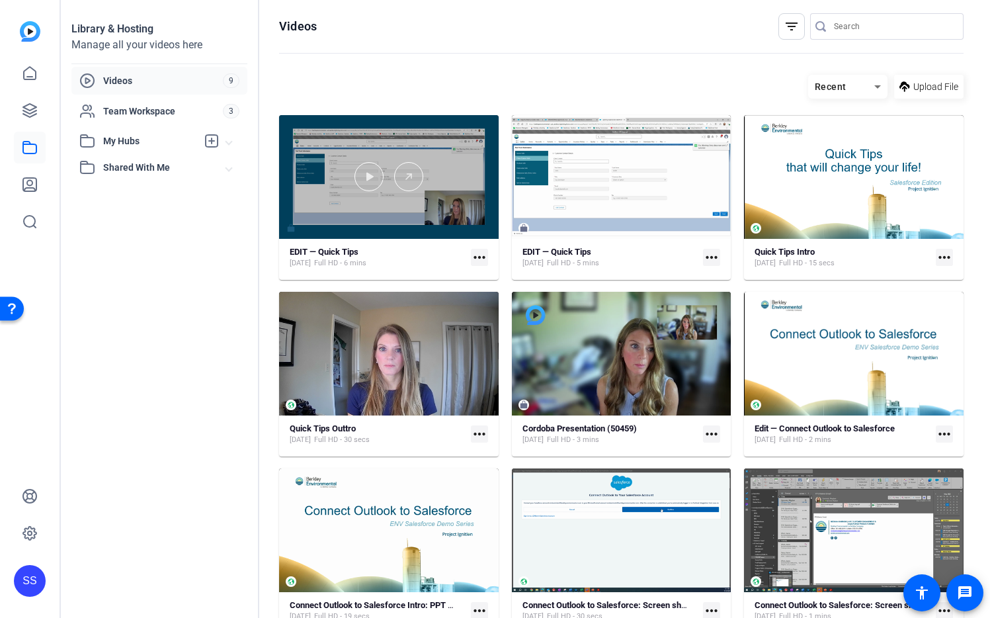 This screenshot has height=618, width=990. What do you see at coordinates (922, 592) in the screenshot?
I see `mat-icon: accessibility` at bounding box center [922, 592].